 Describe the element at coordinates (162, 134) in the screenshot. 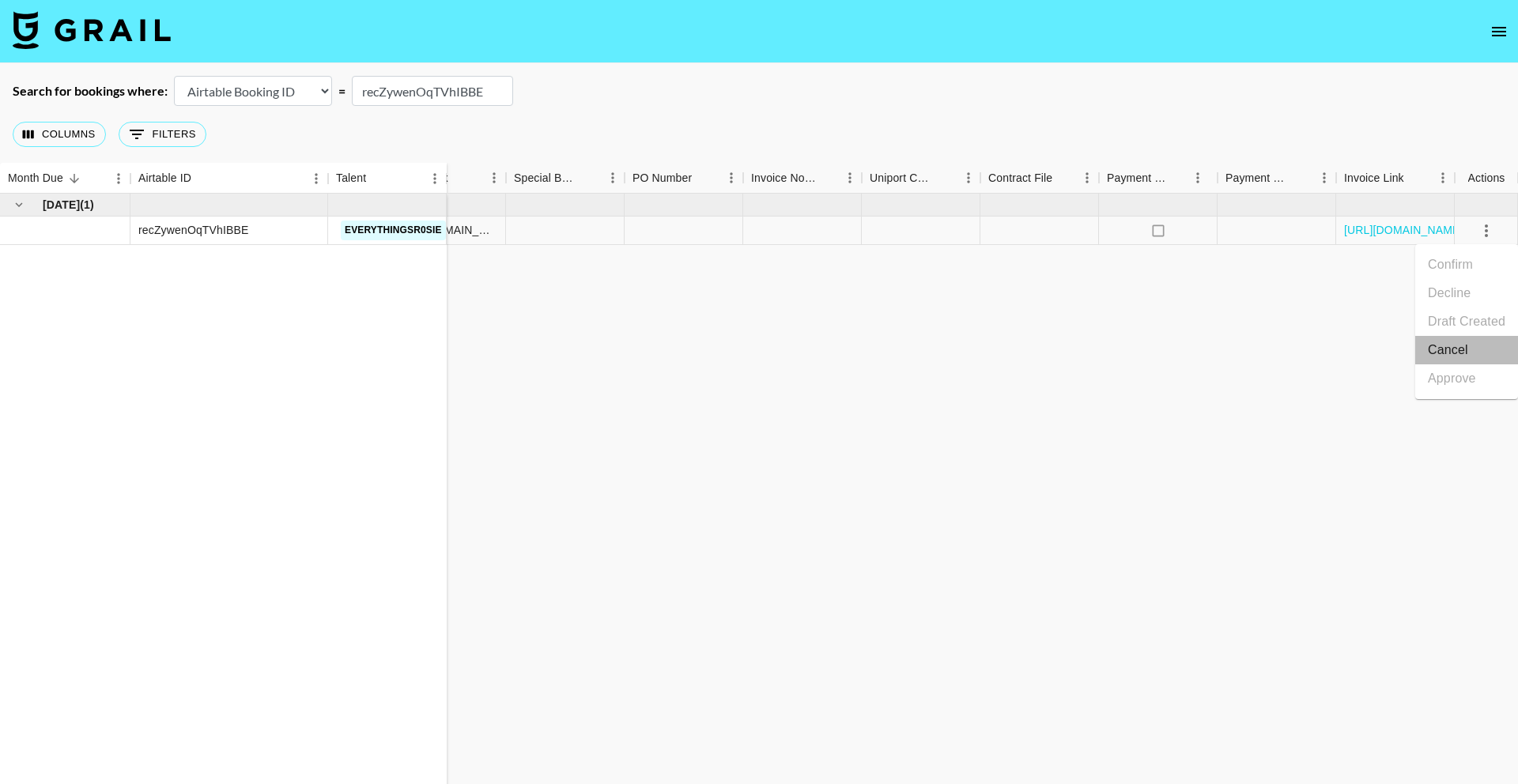

I see `button: Show filters` at that location.